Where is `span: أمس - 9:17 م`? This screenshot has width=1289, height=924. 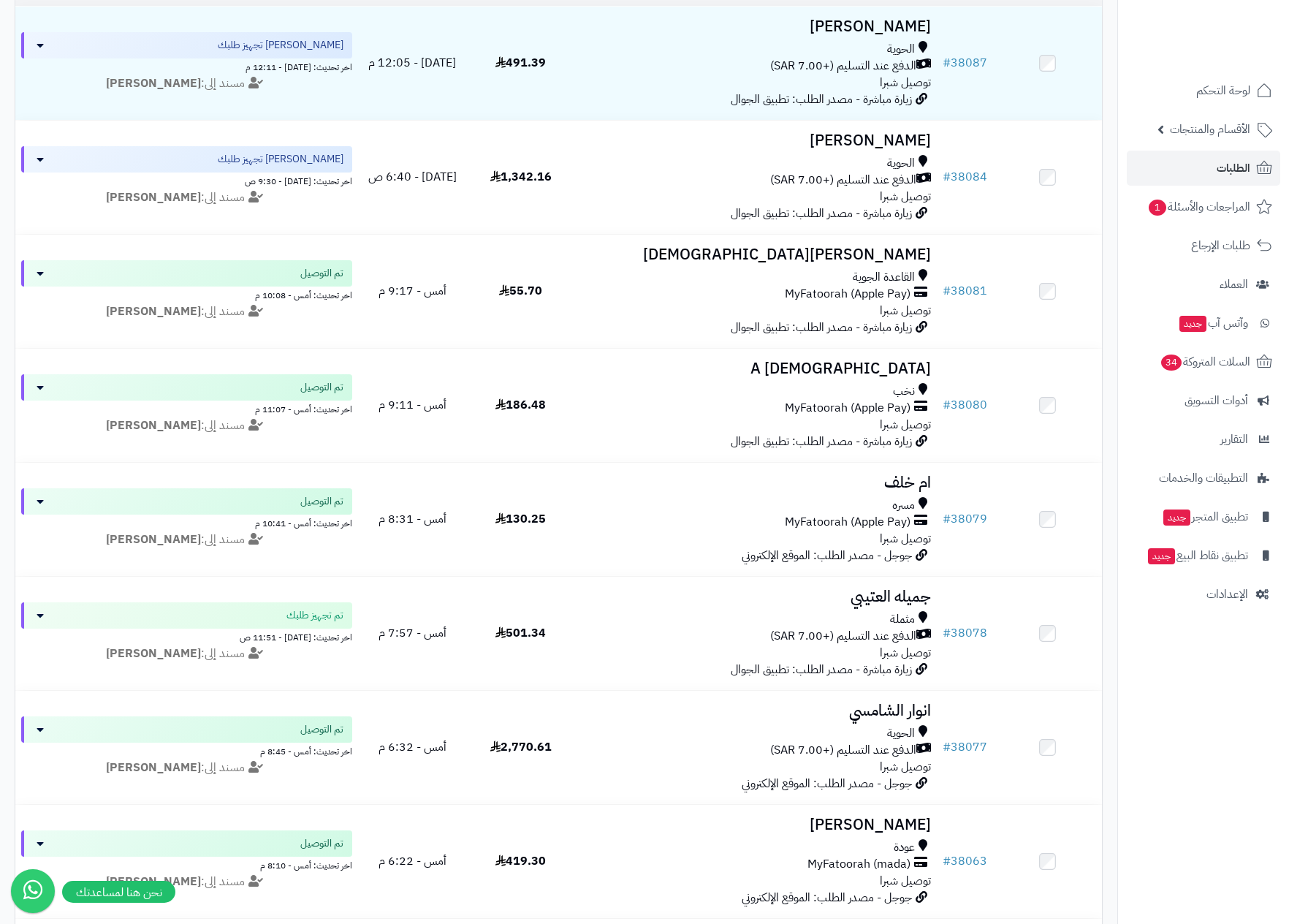
span: أمس - 9:17 م is located at coordinates (412, 290).